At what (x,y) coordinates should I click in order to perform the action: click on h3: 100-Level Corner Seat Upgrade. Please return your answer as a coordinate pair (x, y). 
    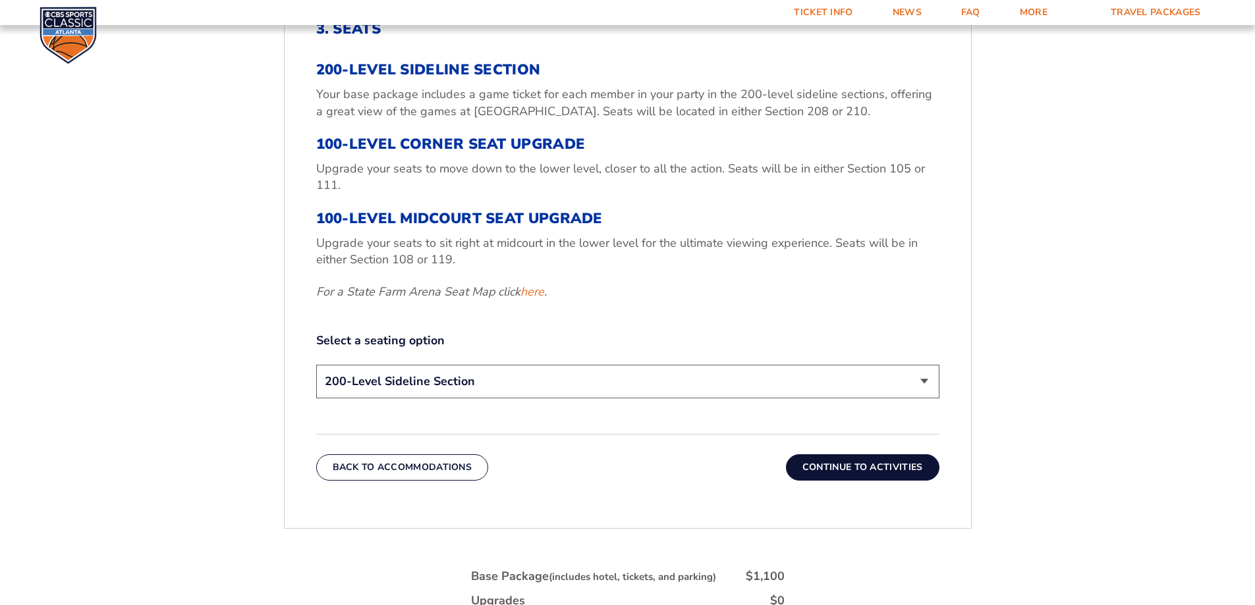
    Looking at the image, I should click on (628, 144).